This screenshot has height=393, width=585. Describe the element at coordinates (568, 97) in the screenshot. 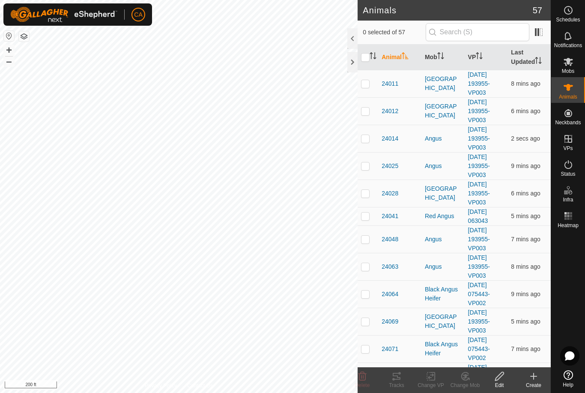

I see `span: Animals` at that location.